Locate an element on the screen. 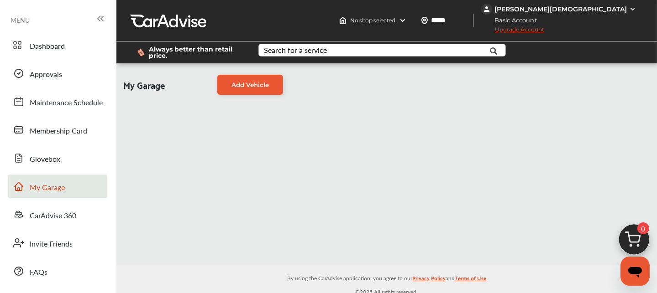 This screenshot has height=293, width=657. a: Maintenance Schedule is located at coordinates (58, 102).